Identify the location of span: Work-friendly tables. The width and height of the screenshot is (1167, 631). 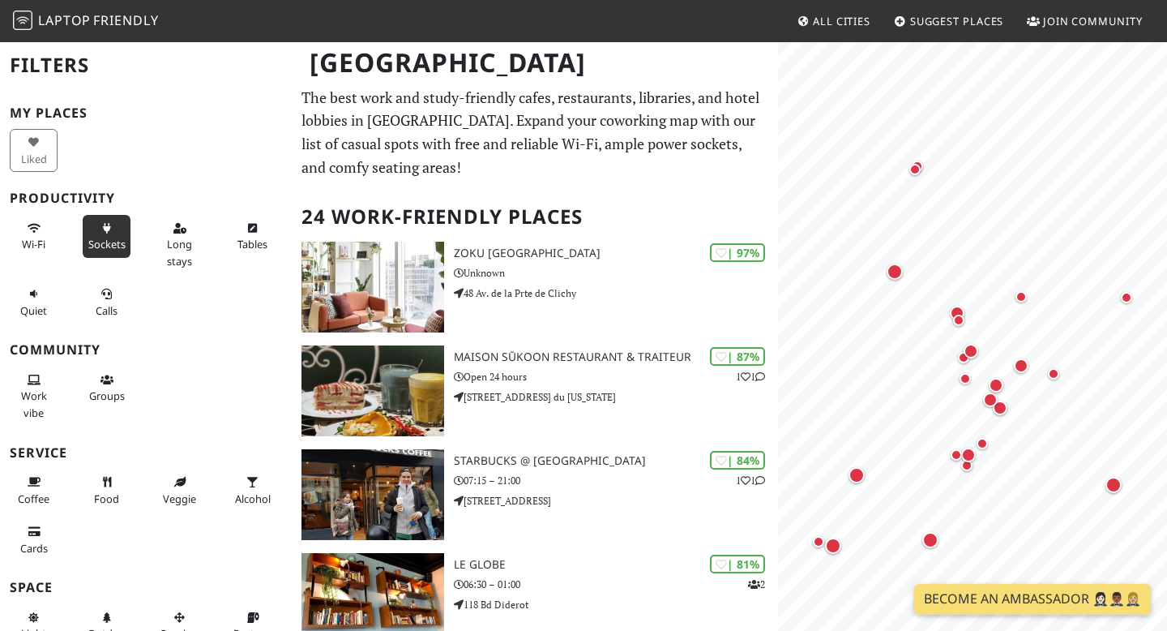
(252, 244).